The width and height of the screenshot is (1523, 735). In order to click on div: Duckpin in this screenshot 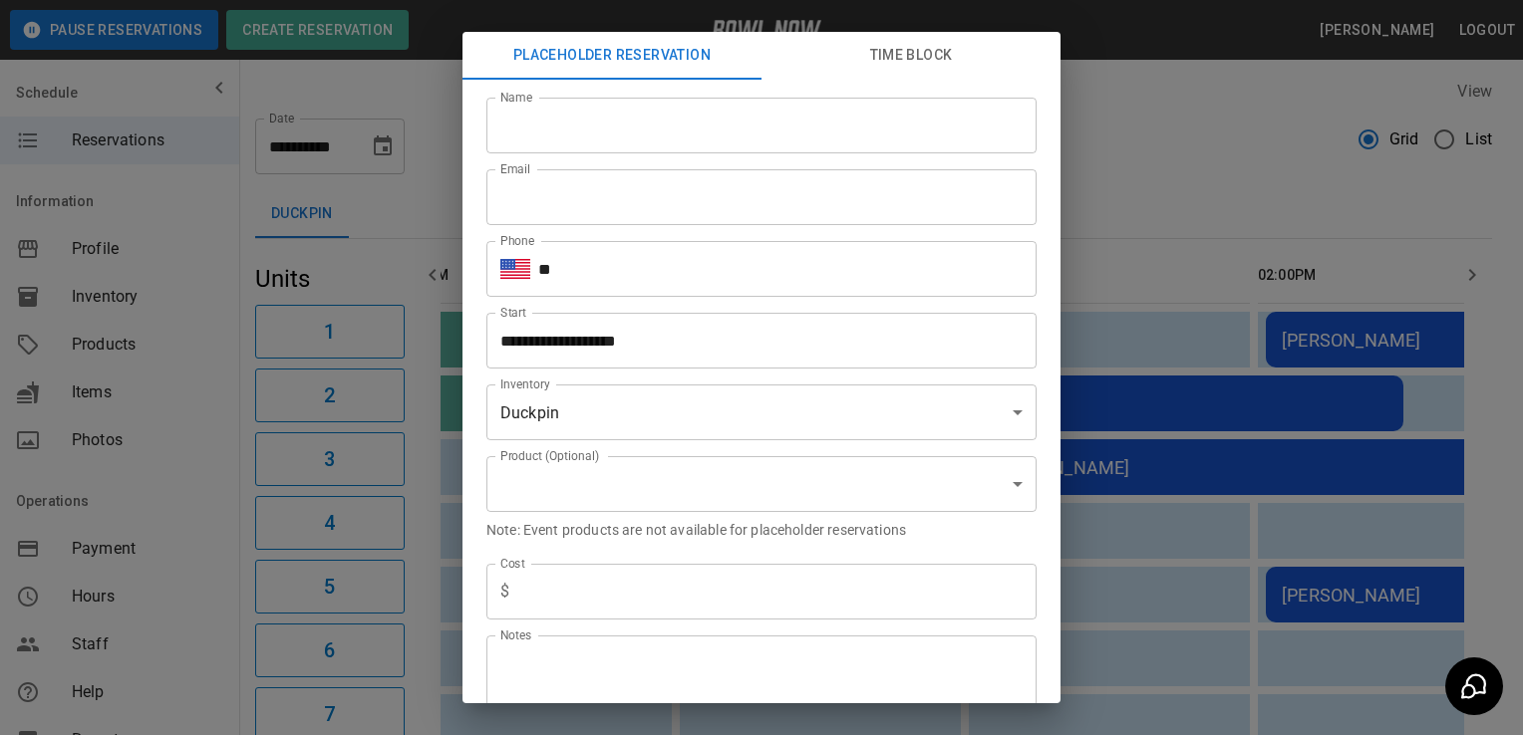, I will do `click(761, 413)`.